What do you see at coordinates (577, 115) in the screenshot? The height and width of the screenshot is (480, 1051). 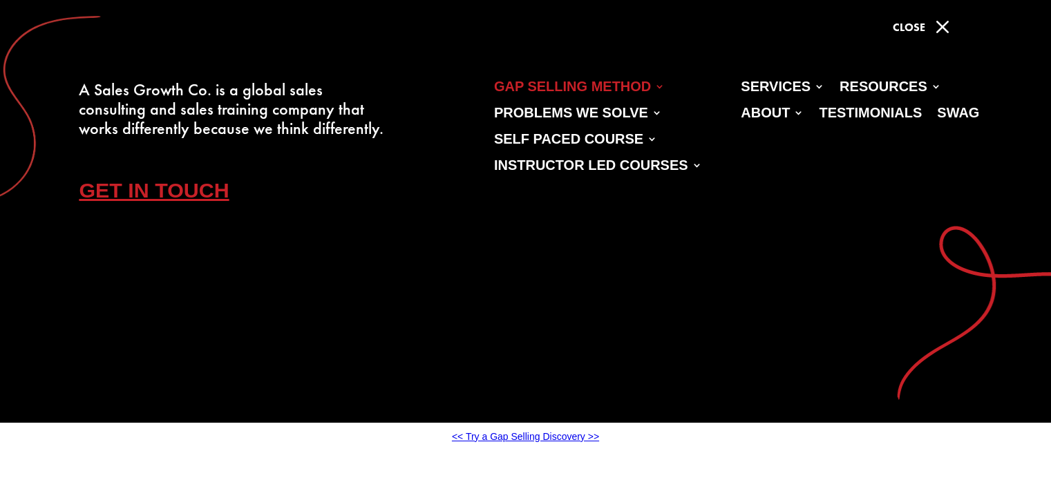 I see `a: Problems We Solve` at bounding box center [577, 115].